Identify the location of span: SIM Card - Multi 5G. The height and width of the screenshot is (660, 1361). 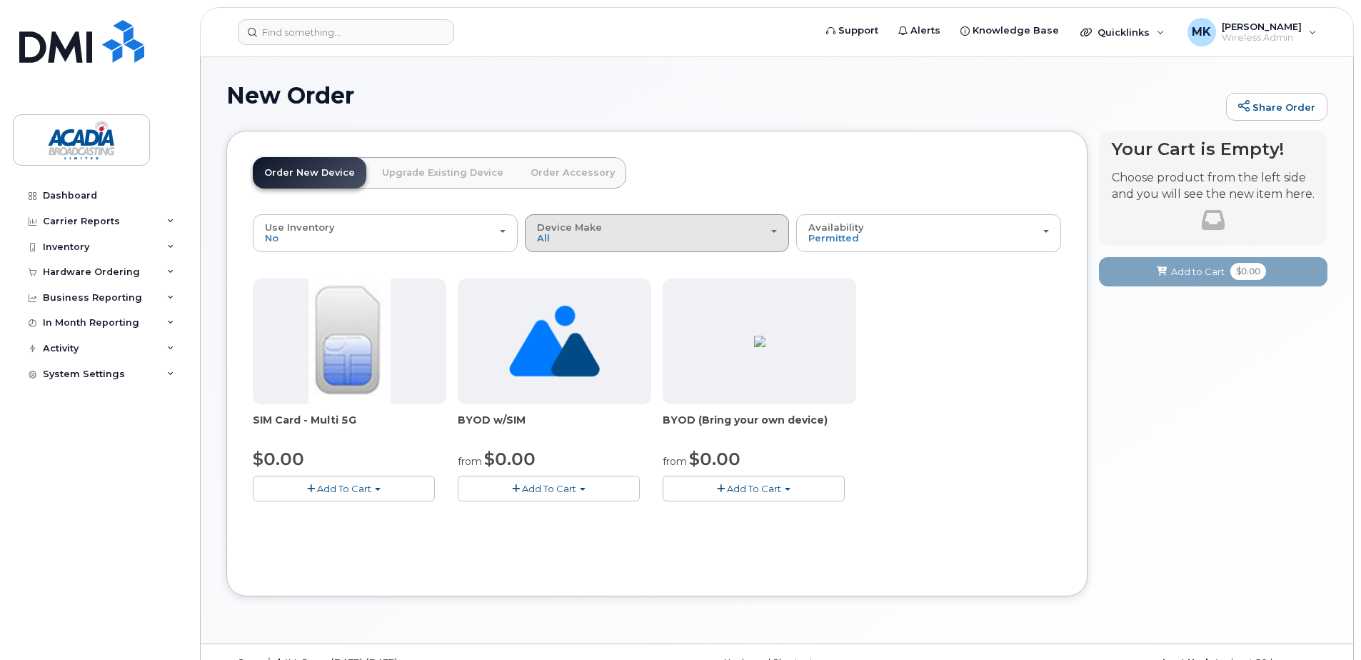
(349, 427).